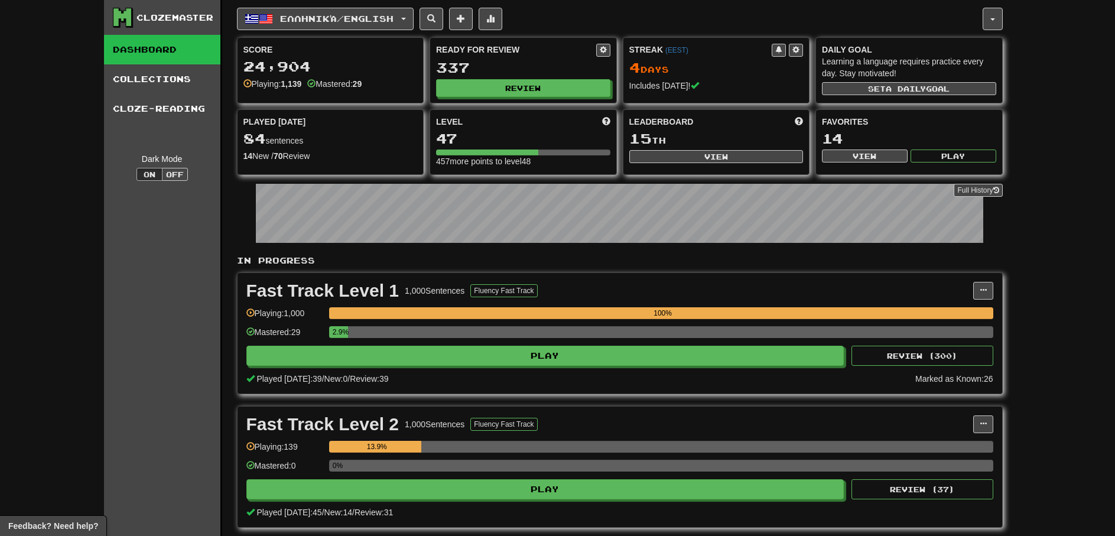 Image resolution: width=1115 pixels, height=536 pixels. Describe the element at coordinates (909, 138) in the screenshot. I see `div: 14` at that location.